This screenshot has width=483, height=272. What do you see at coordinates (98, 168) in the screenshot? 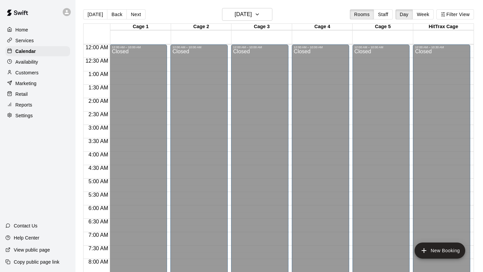
I see `span: 4:30 AM` at bounding box center [98, 168].